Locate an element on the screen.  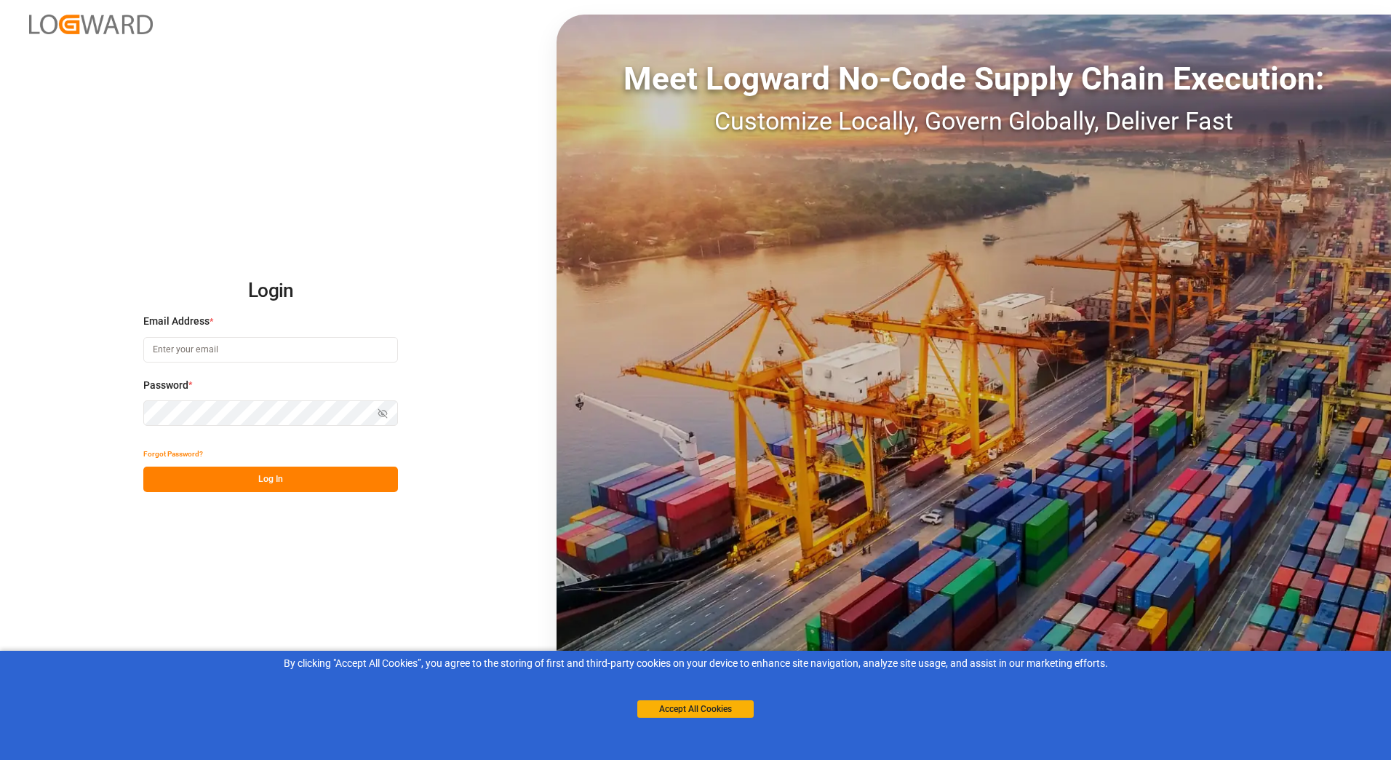
span: Email Address is located at coordinates (176, 321).